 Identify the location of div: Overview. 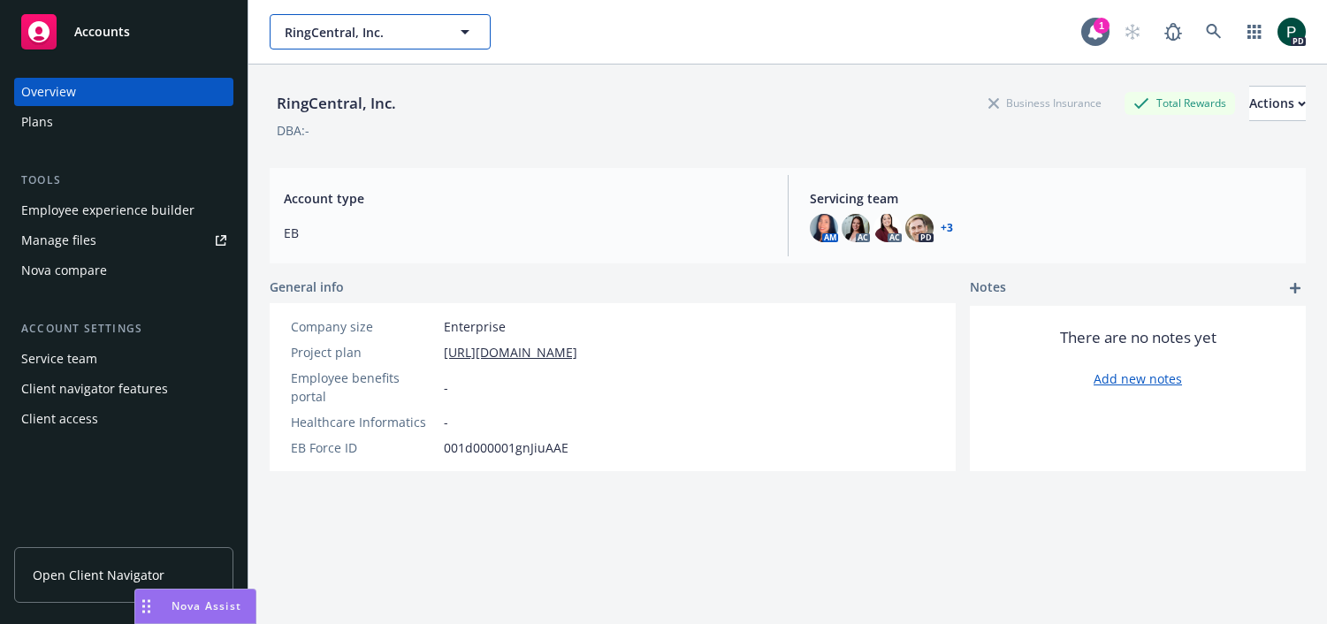
(49, 92).